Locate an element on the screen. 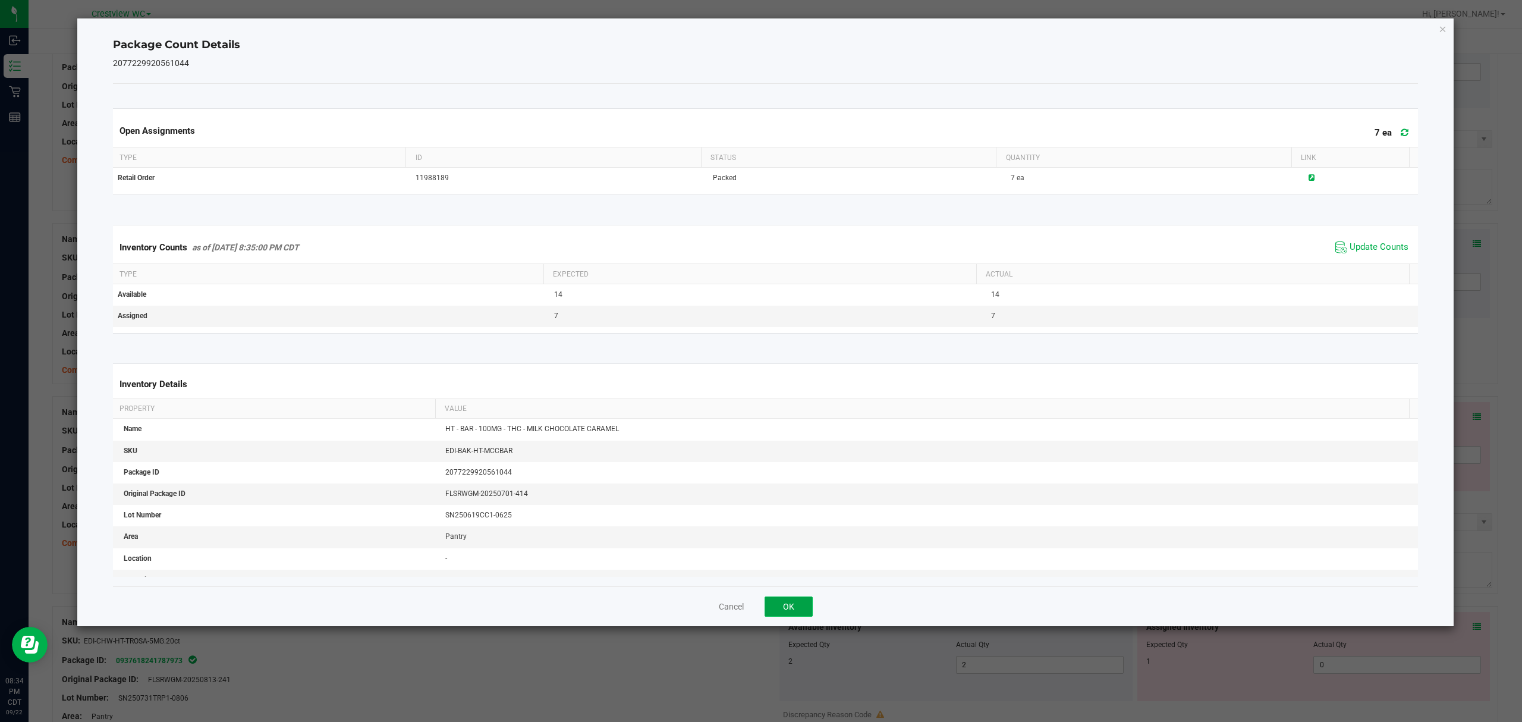  button: Close is located at coordinates (1443, 29).